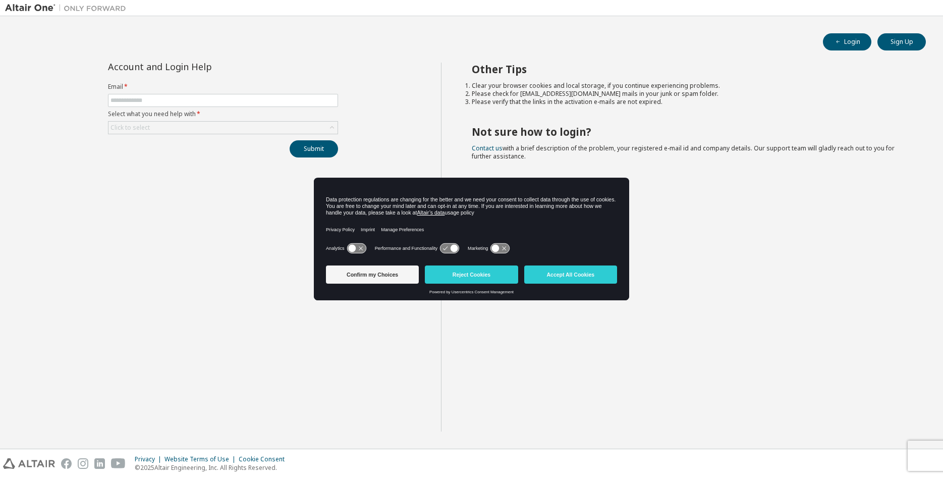 This screenshot has height=478, width=943. What do you see at coordinates (314, 149) in the screenshot?
I see `button: Submit` at bounding box center [314, 149].